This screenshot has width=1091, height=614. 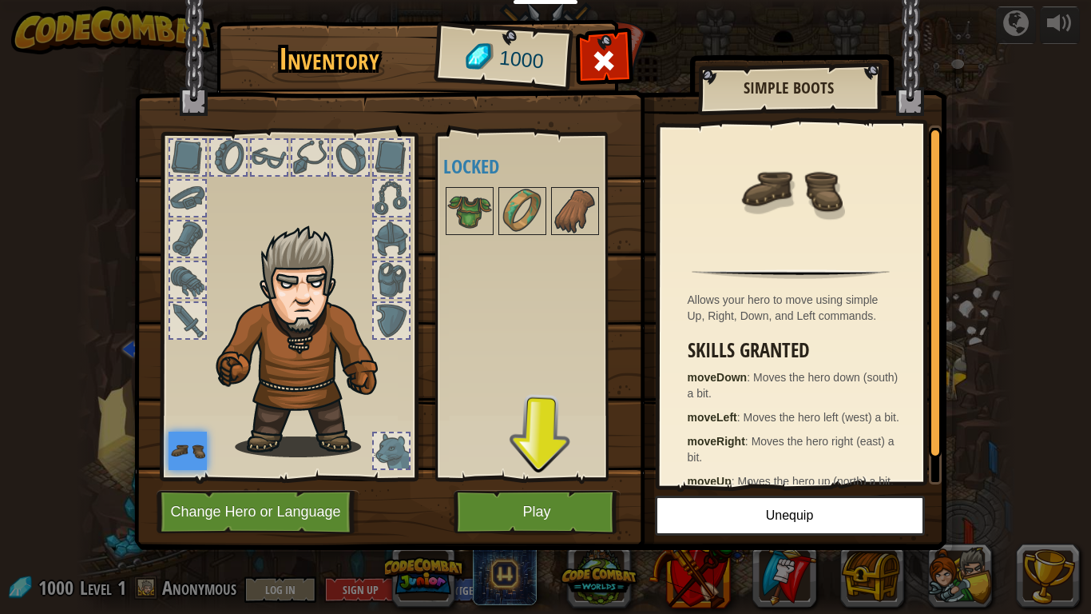 I want to click on strong: moveLeft, so click(x=713, y=417).